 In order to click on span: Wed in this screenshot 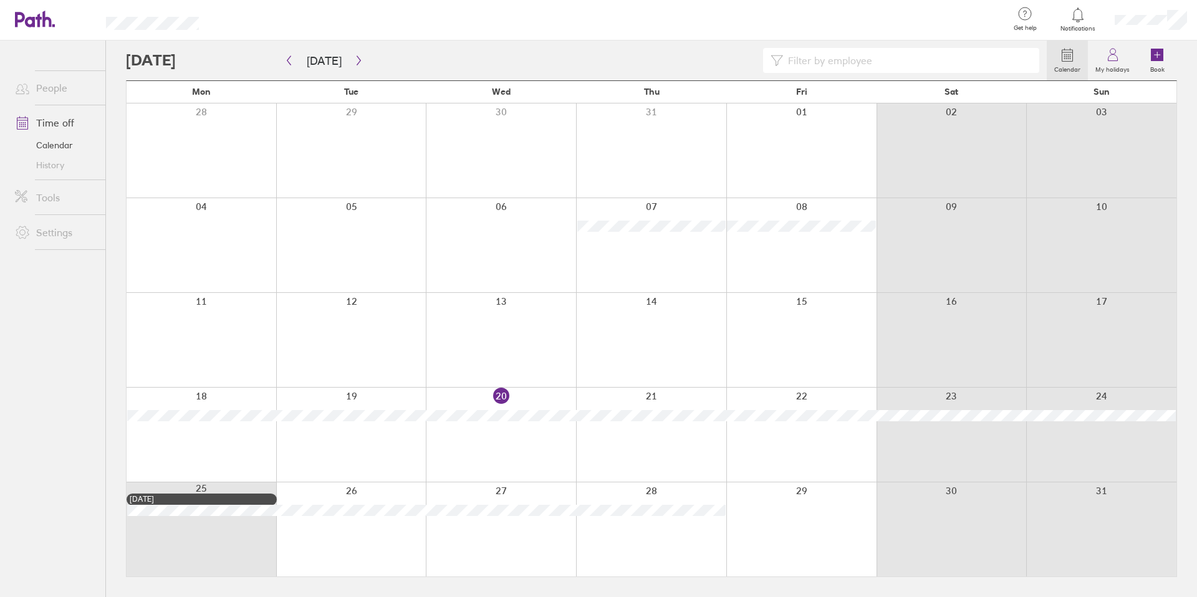, I will do `click(501, 92)`.